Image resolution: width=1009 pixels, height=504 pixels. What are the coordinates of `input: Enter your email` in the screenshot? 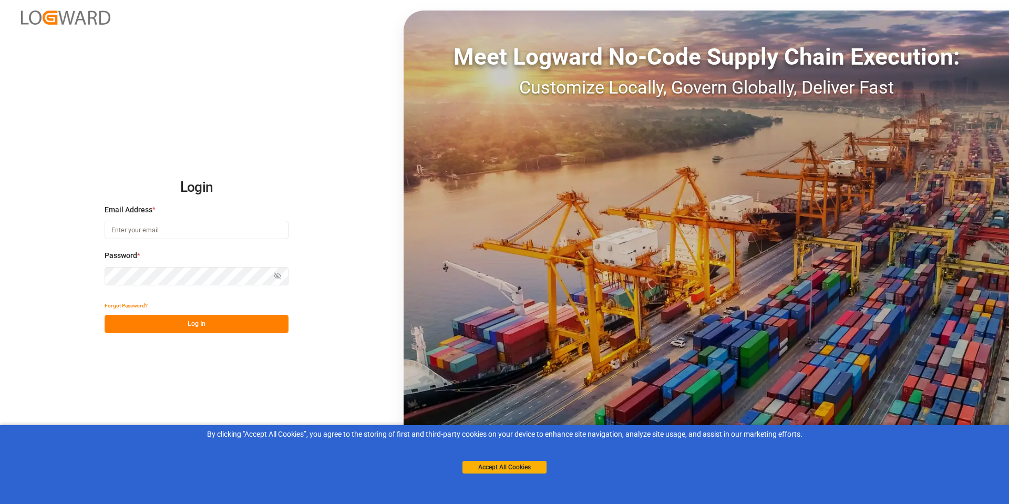 It's located at (197, 230).